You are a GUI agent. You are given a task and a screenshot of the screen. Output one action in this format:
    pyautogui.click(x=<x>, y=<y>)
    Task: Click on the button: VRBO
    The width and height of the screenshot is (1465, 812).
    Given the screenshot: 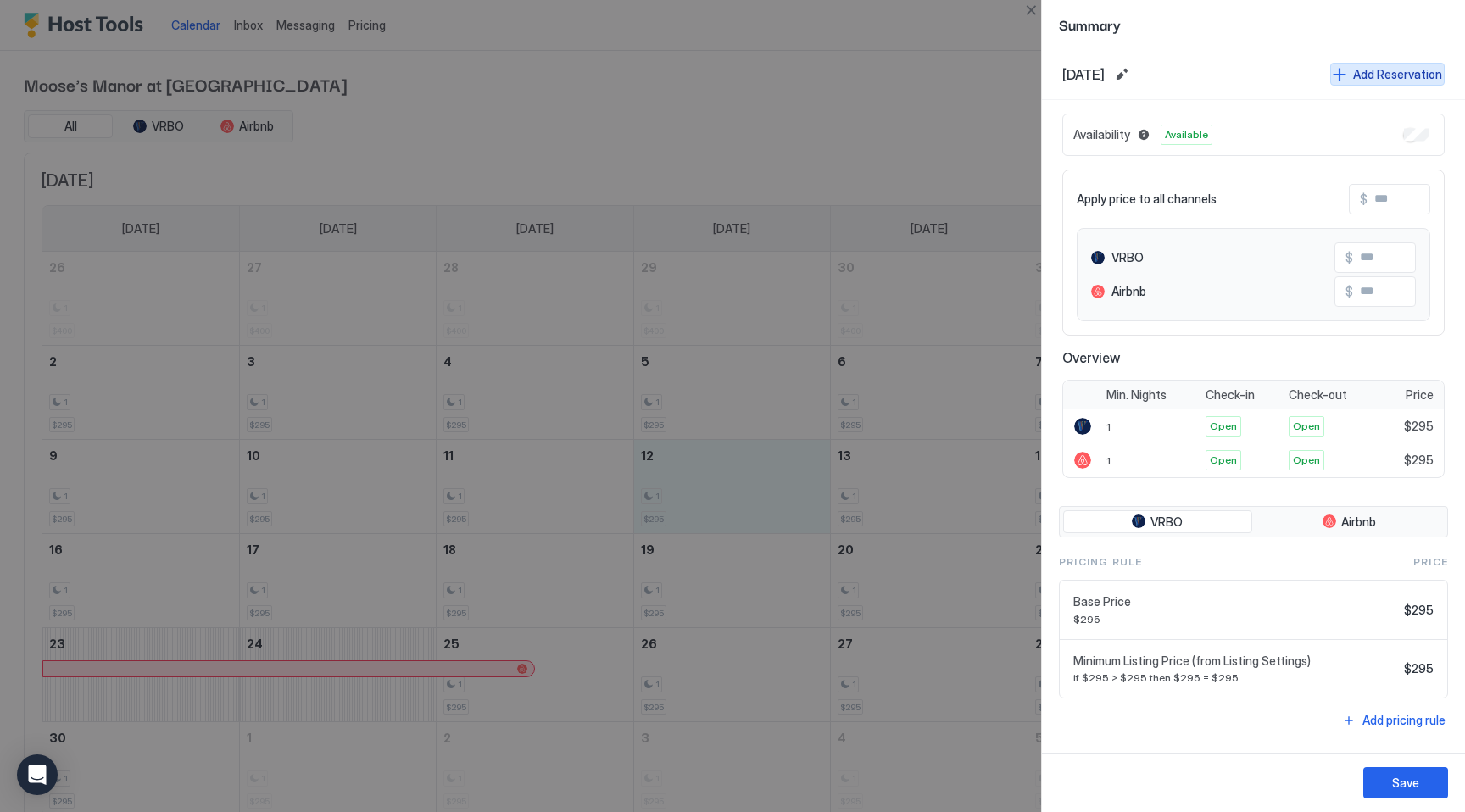 What is the action you would take?
    pyautogui.click(x=1157, y=522)
    